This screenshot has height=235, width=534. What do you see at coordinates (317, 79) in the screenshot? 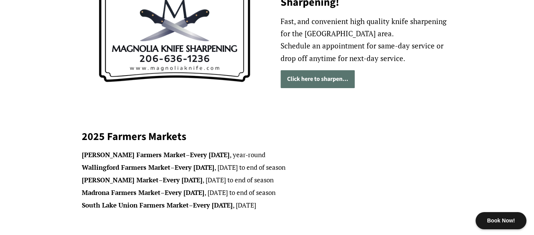
I see `a: Click here to sharpen...` at bounding box center [317, 79].